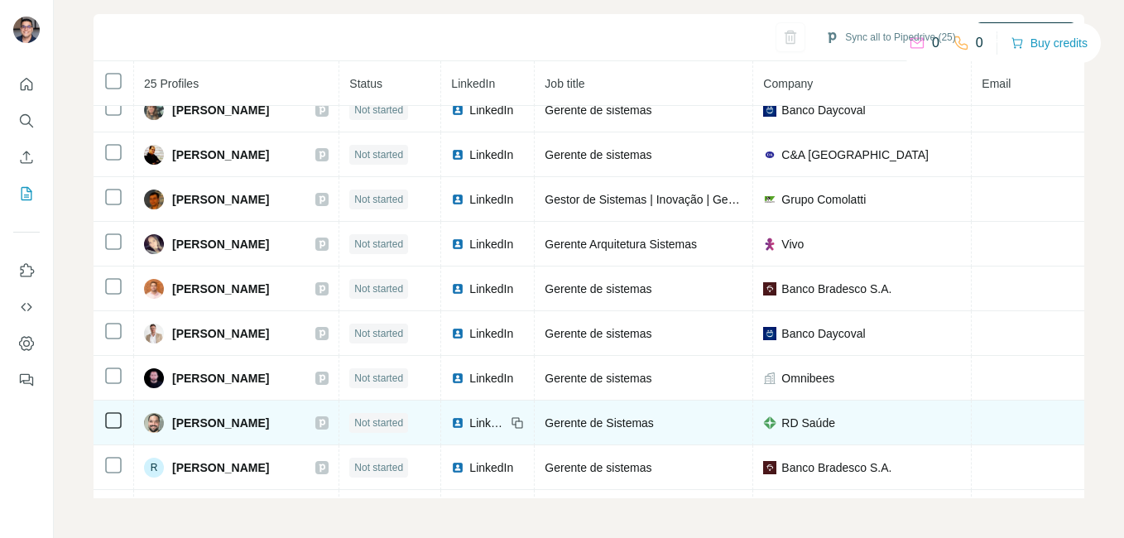 This screenshot has width=1124, height=538. I want to click on button: Quick start, so click(26, 84).